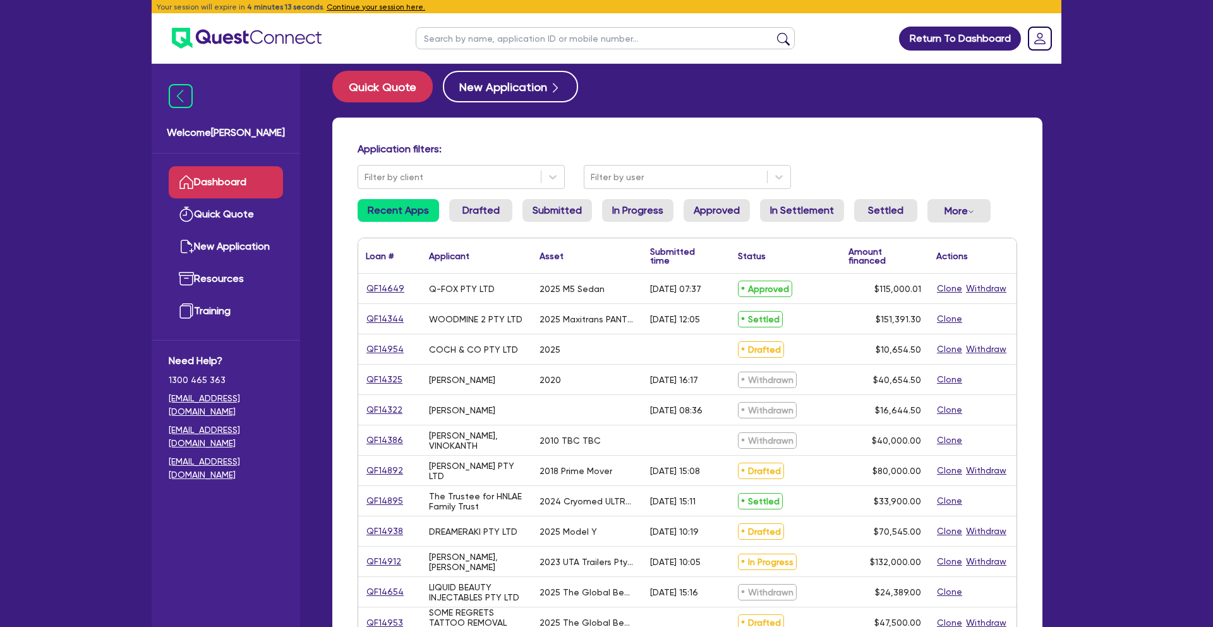 This screenshot has height=627, width=1213. I want to click on div: Asset, so click(552, 256).